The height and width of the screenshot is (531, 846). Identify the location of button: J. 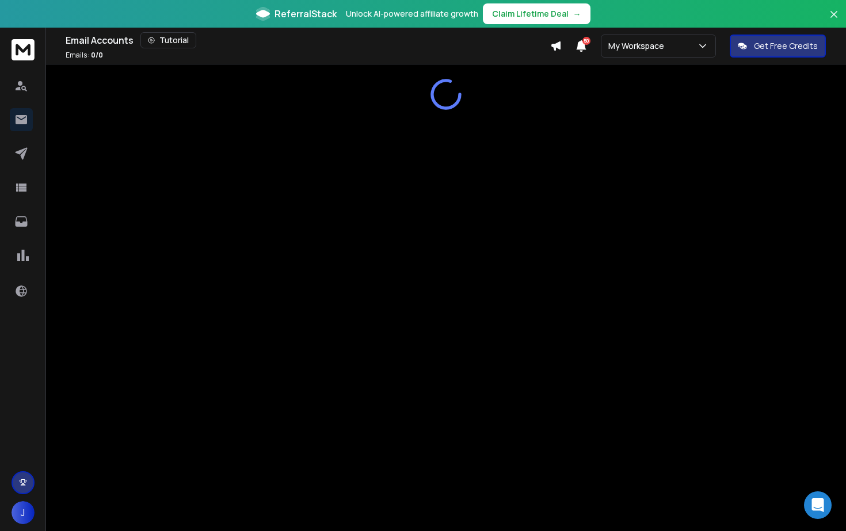
(23, 513).